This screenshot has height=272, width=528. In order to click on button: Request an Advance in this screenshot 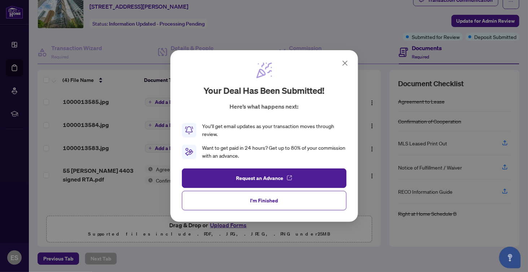, I will do `click(264, 178)`.